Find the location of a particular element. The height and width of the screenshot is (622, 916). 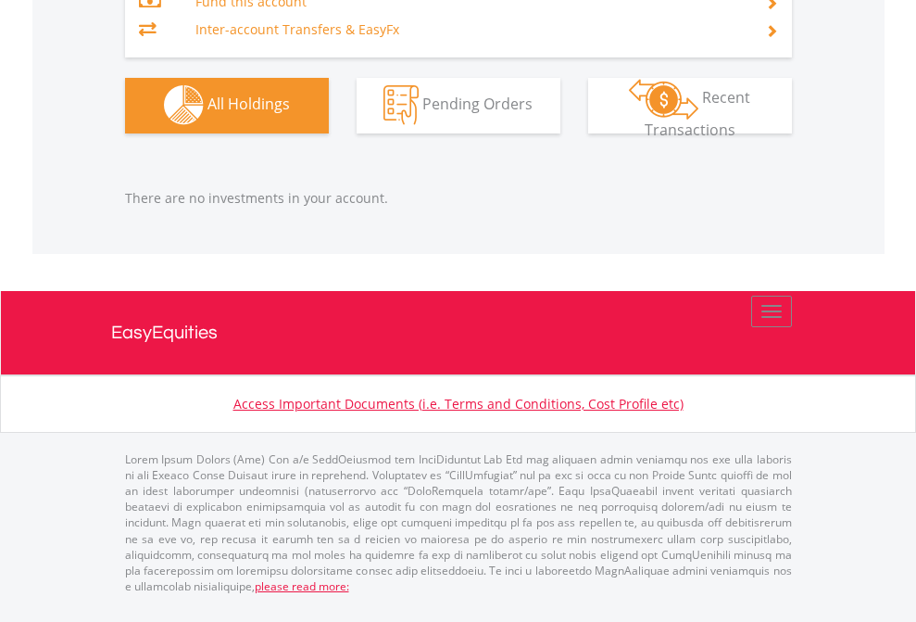

img: transactions-zar-wht.png is located at coordinates (664, 99).